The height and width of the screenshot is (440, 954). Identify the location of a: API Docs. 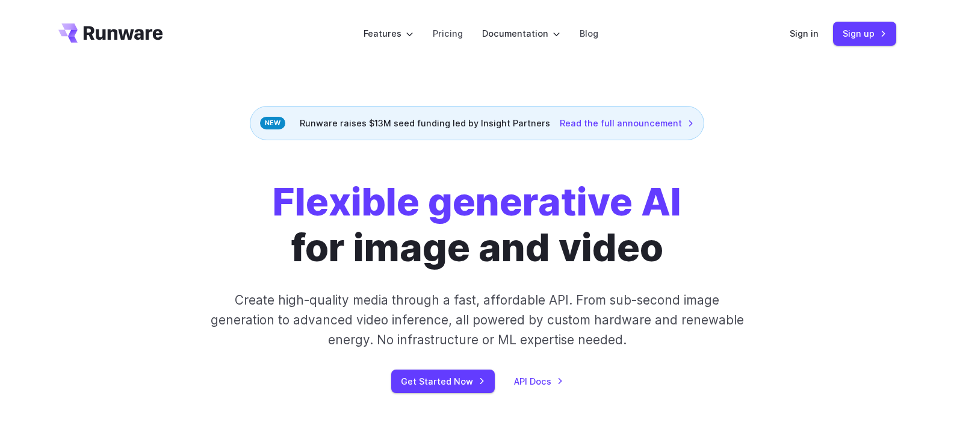
(539, 381).